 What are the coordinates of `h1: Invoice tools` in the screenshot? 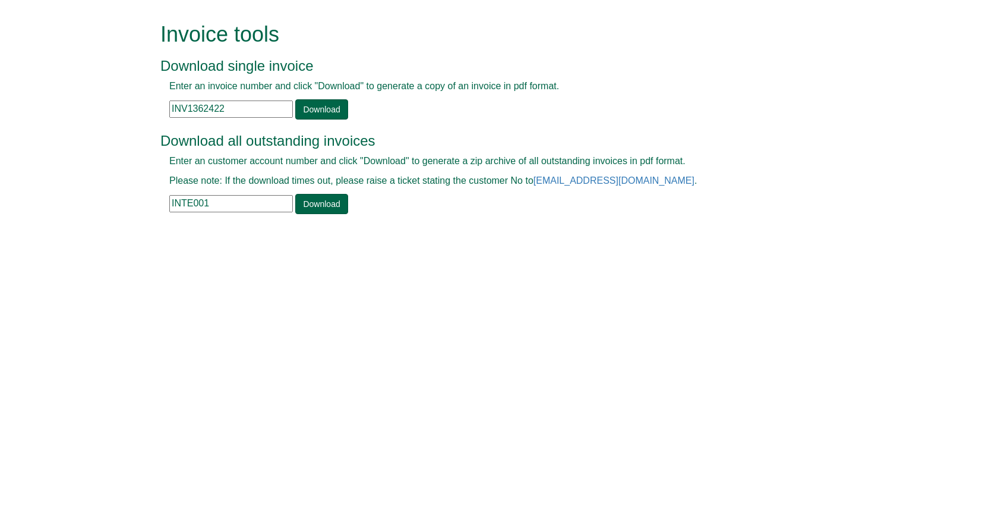 It's located at (486, 34).